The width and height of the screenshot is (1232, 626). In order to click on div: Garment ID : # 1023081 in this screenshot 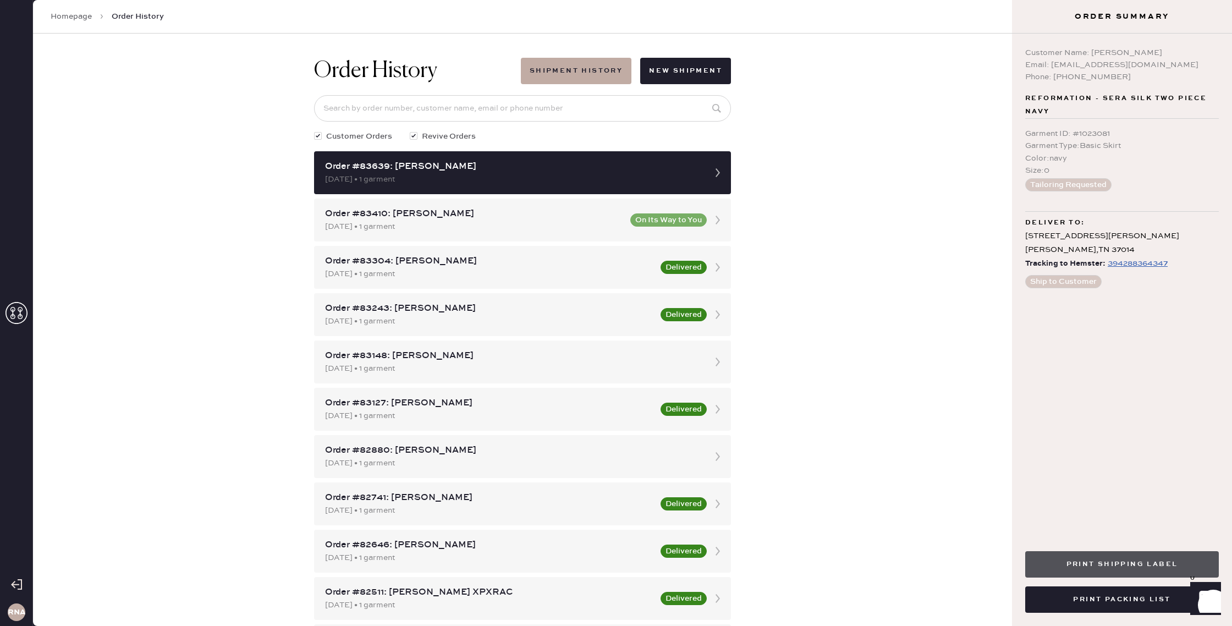, I will do `click(1122, 134)`.